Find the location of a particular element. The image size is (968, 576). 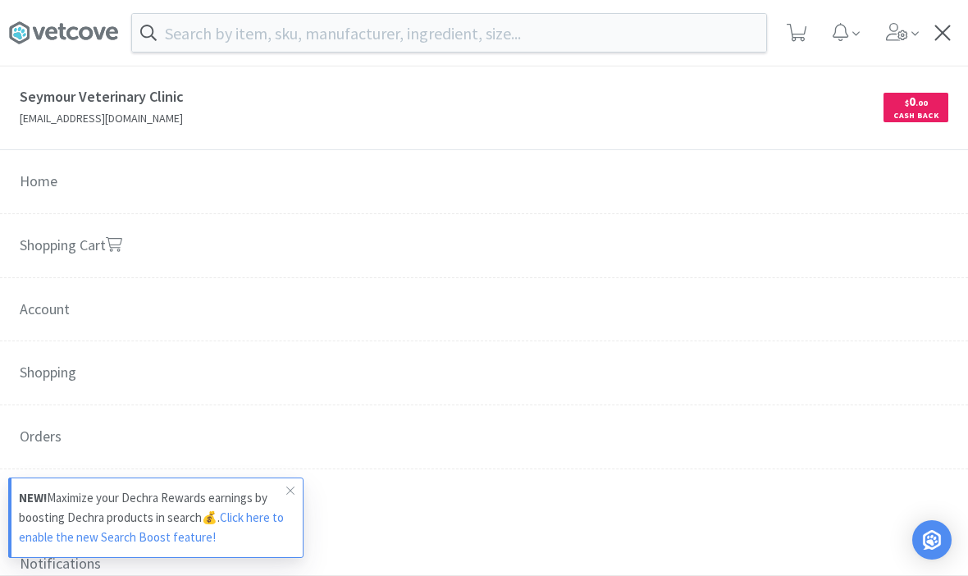

strong: NEW! is located at coordinates (33, 497).